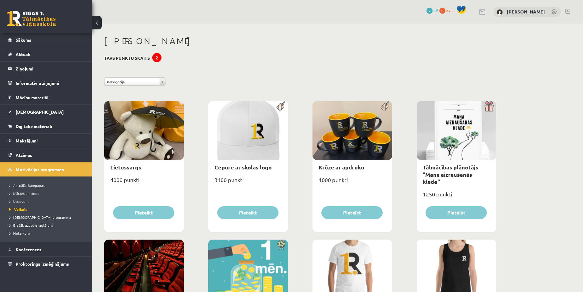 The width and height of the screenshot is (583, 292). What do you see at coordinates (40, 169) in the screenshot?
I see `span: Motivācijas programma` at bounding box center [40, 169].